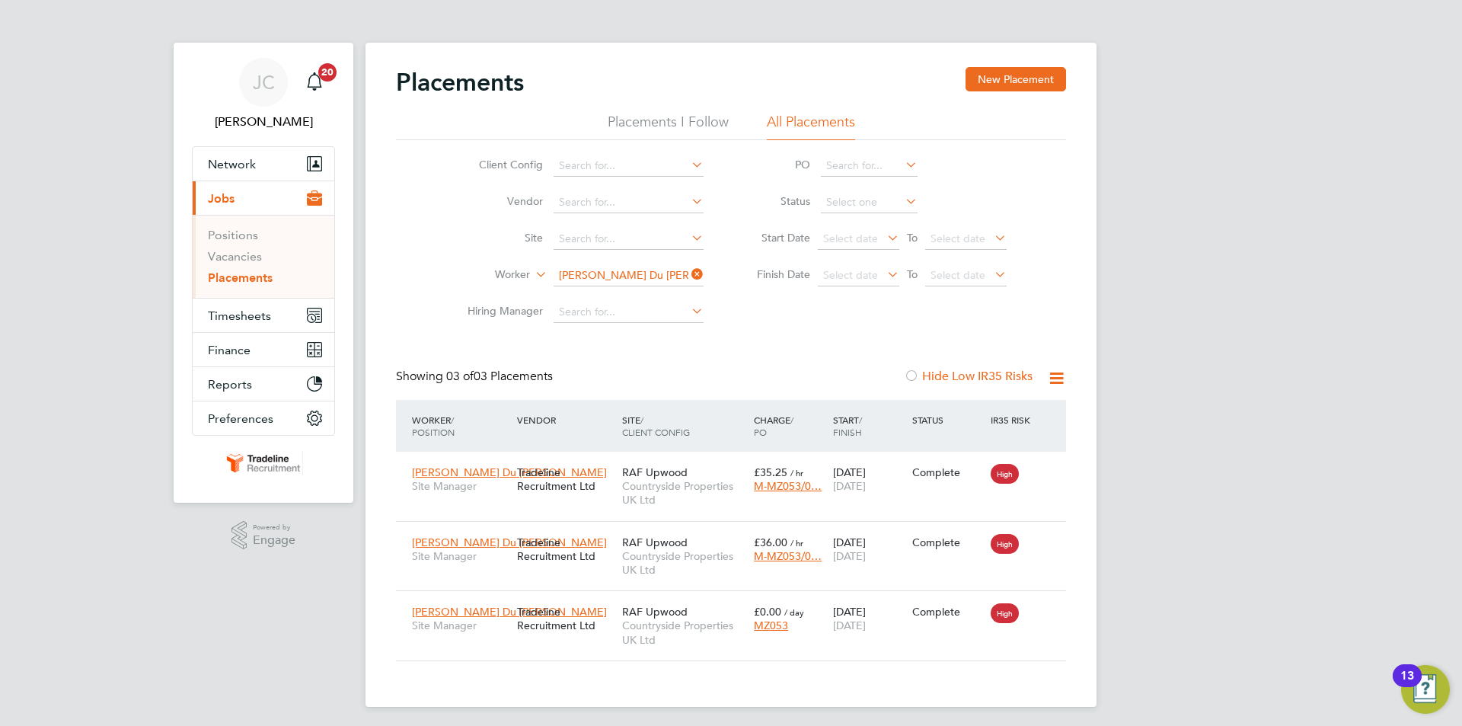 This screenshot has height=726, width=1462. Describe the element at coordinates (811, 126) in the screenshot. I see `li: All Placements` at that location.